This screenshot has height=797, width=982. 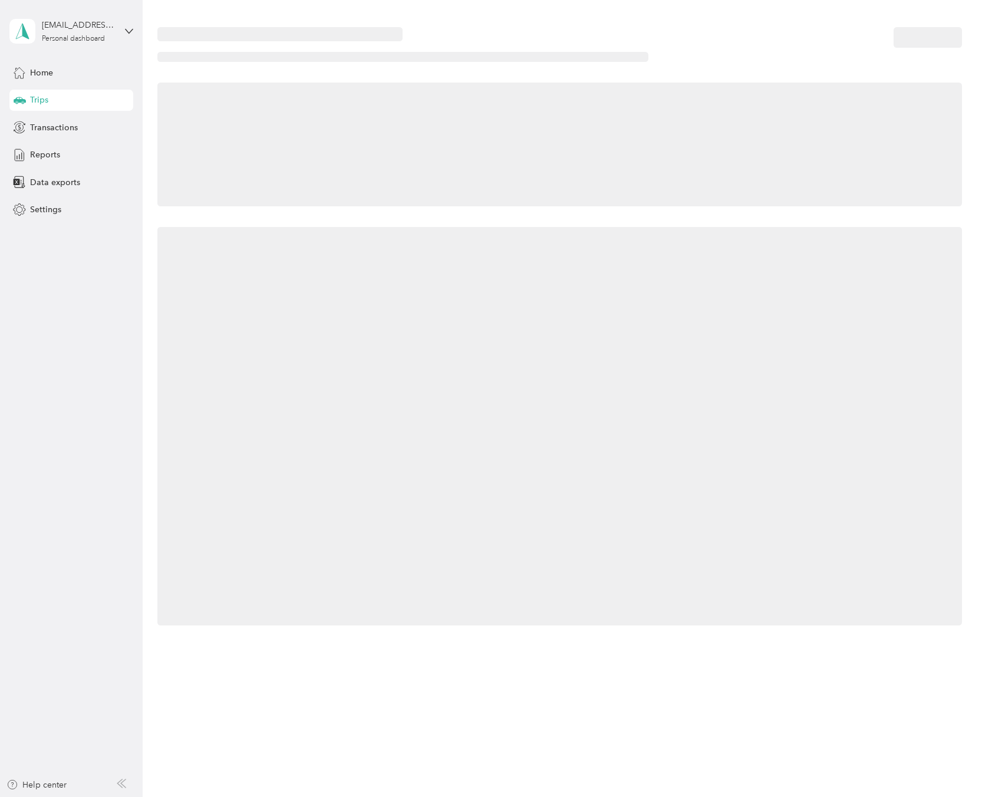 I want to click on span: Data exports, so click(x=55, y=182).